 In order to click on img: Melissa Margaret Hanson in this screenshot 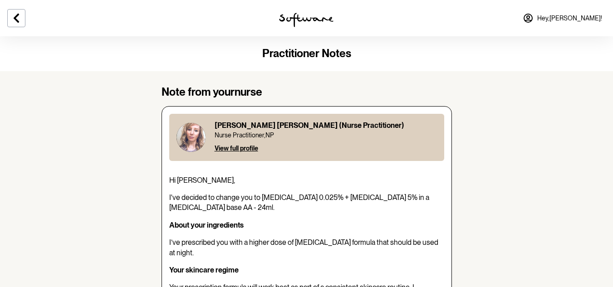, I will do `click(191, 138)`.